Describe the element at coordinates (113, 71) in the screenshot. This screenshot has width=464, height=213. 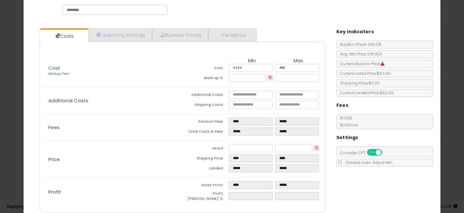
I see `p: Cost` at that location.